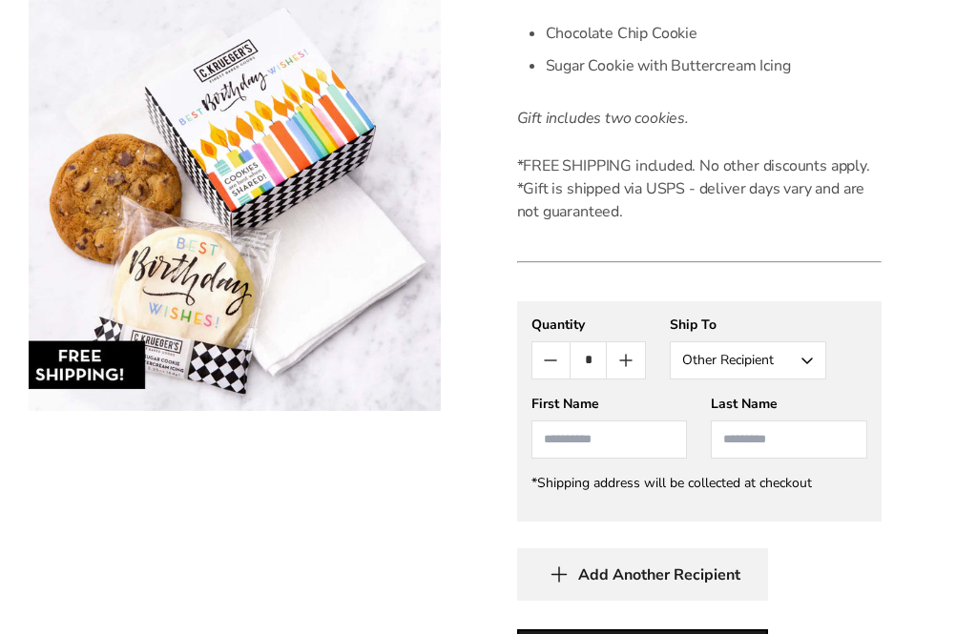 The image size is (977, 634). Describe the element at coordinates (587, 360) in the screenshot. I see `input: Quantity` at that location.